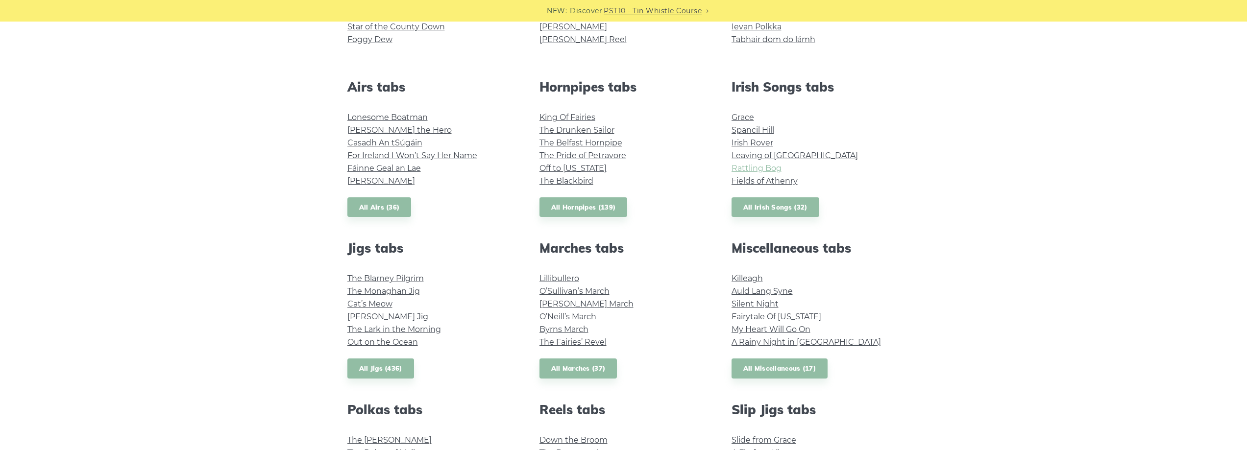 The image size is (1247, 450). What do you see at coordinates (773, 39) in the screenshot?
I see `a: Tabhair dom do lámh` at bounding box center [773, 39].